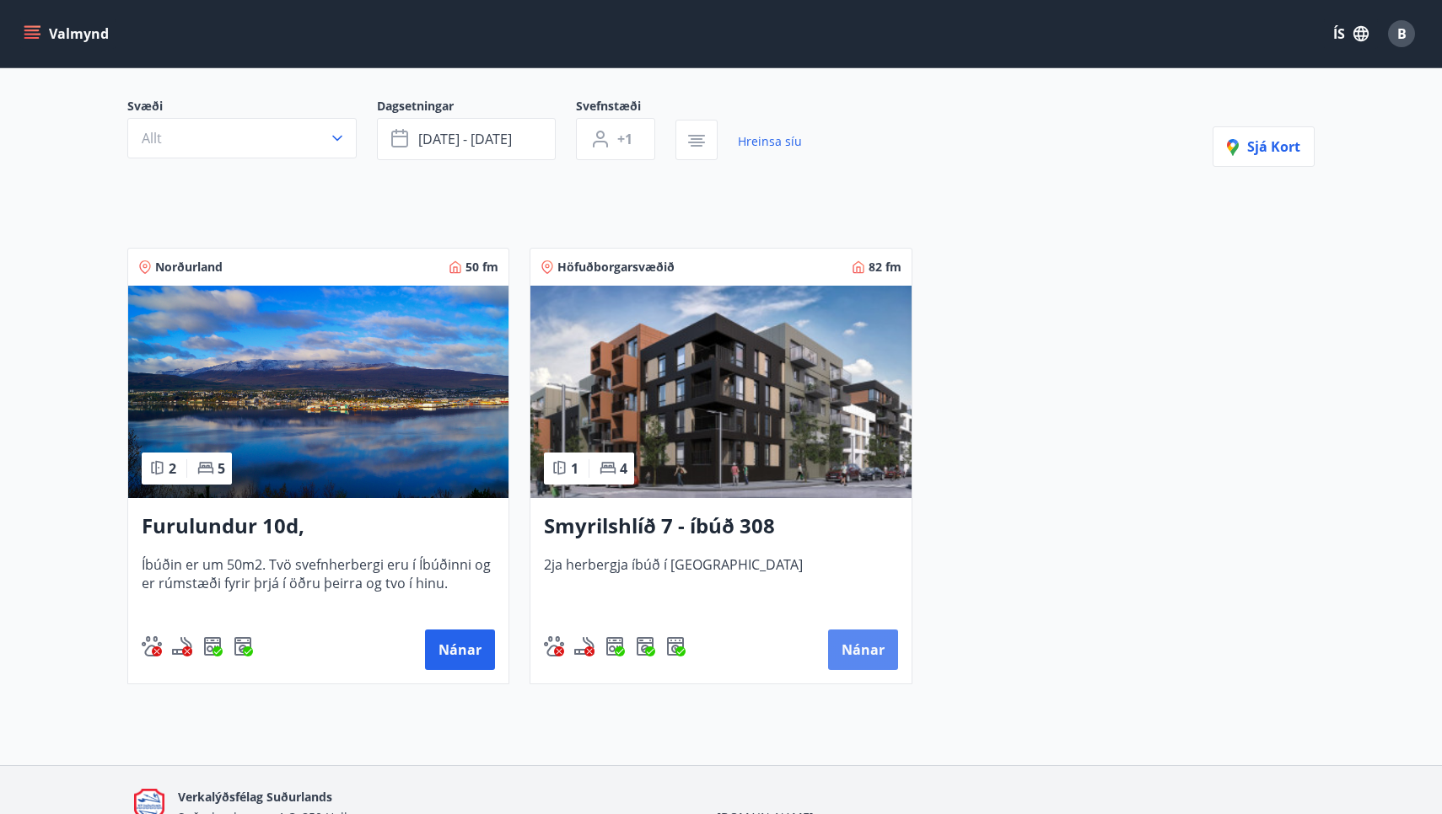  Describe the element at coordinates (1351, 34) in the screenshot. I see `button: ÍS` at that location.